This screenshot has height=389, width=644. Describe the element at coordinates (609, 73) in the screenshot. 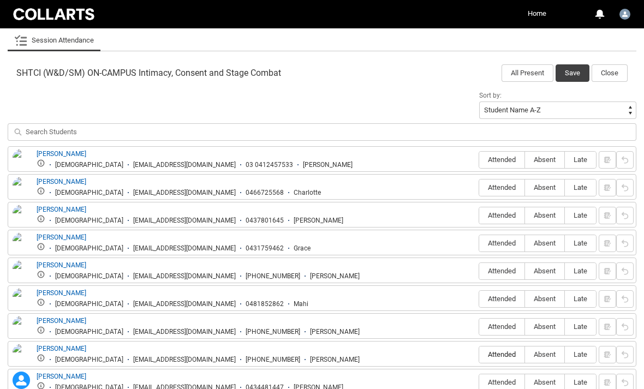

I see `button: Close` at that location.